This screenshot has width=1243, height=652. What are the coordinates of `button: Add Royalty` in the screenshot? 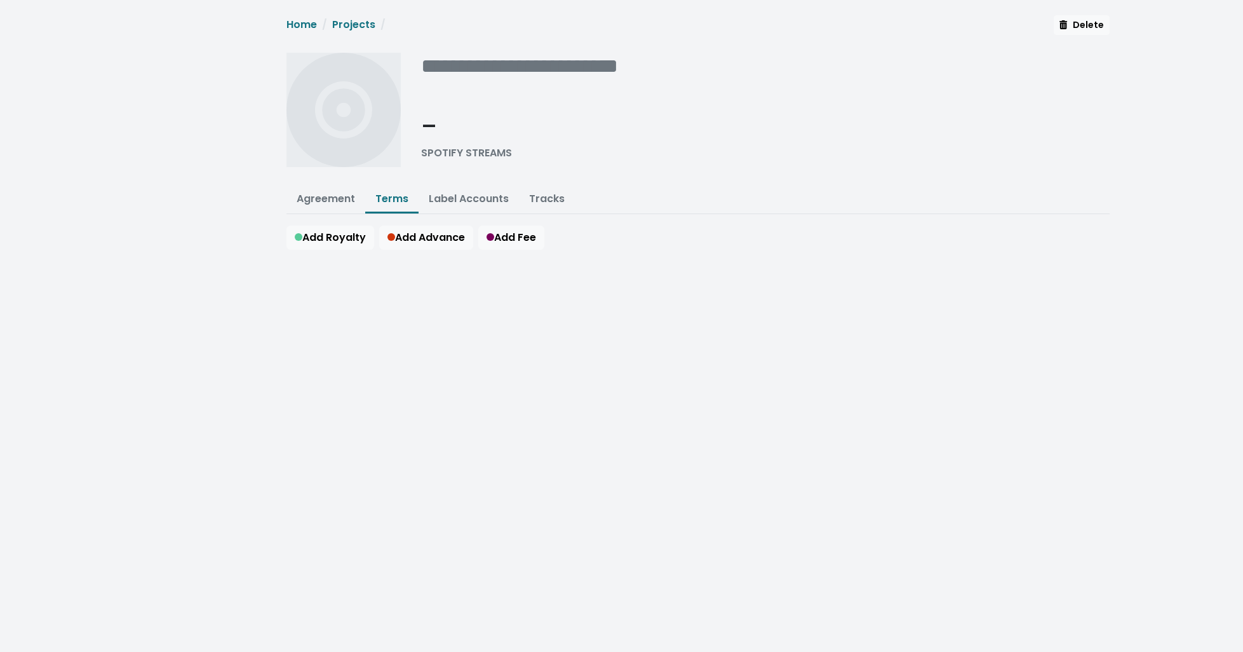 It's located at (330, 238).